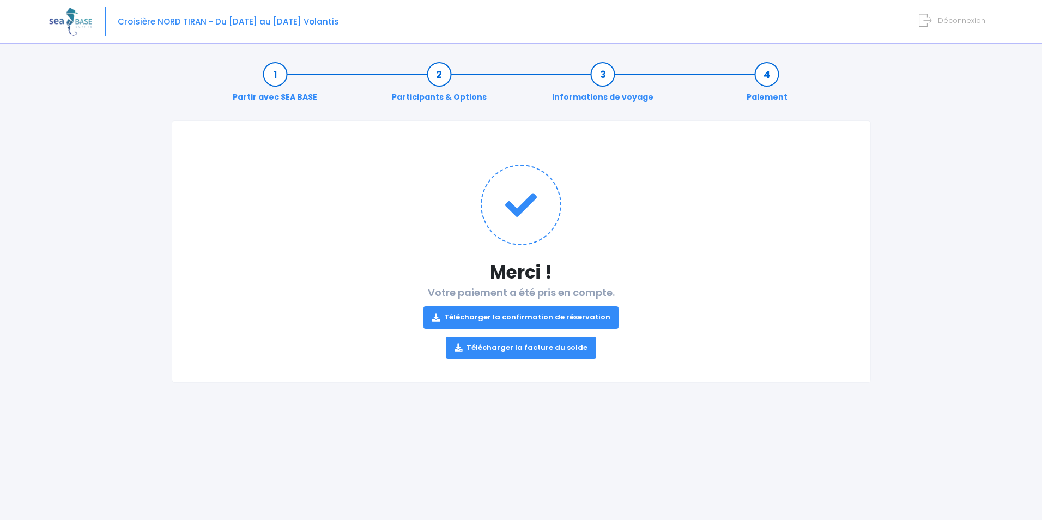 The width and height of the screenshot is (1042, 520). I want to click on h1: Merci !, so click(521, 272).